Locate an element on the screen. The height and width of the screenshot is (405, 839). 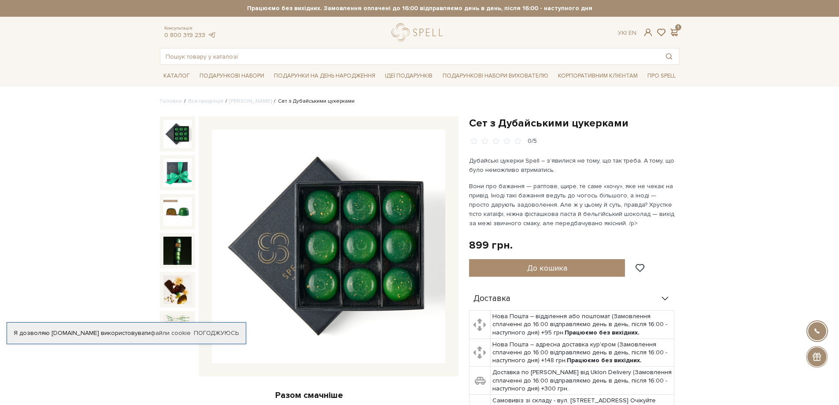
button: Пошук товару у каталозі is located at coordinates (669, 56).